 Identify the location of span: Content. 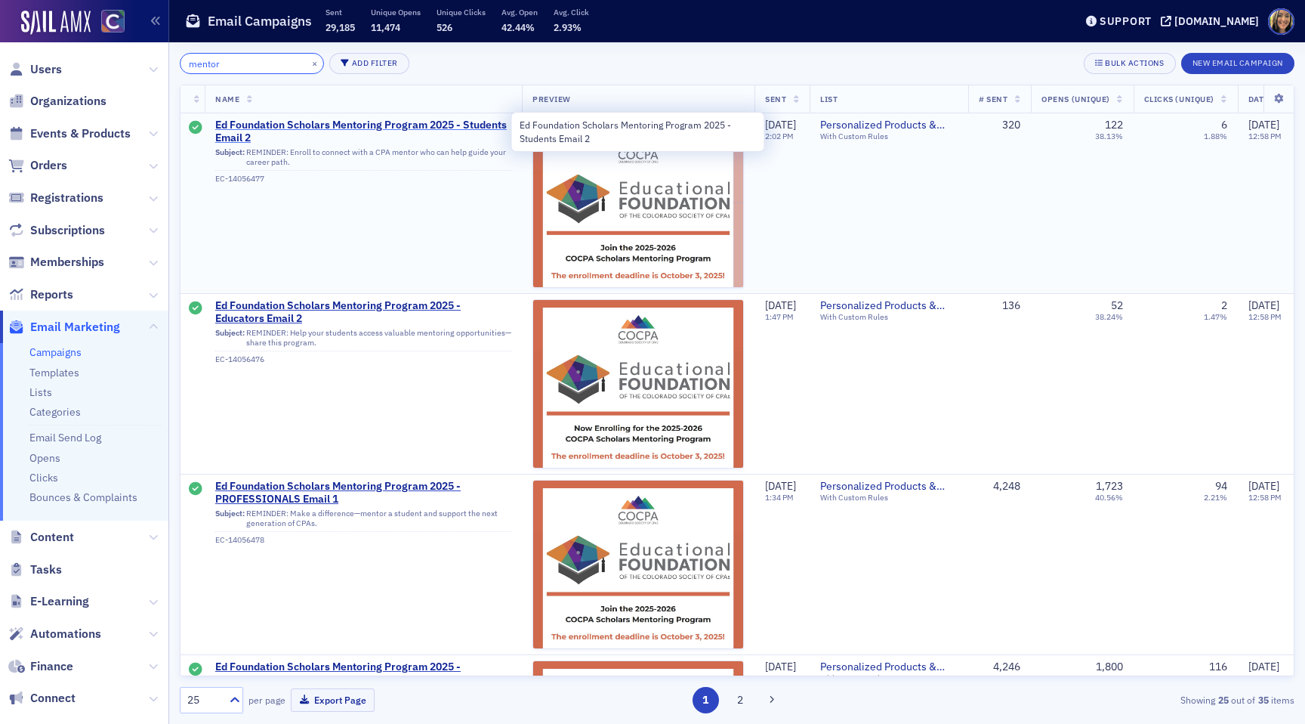
(52, 537).